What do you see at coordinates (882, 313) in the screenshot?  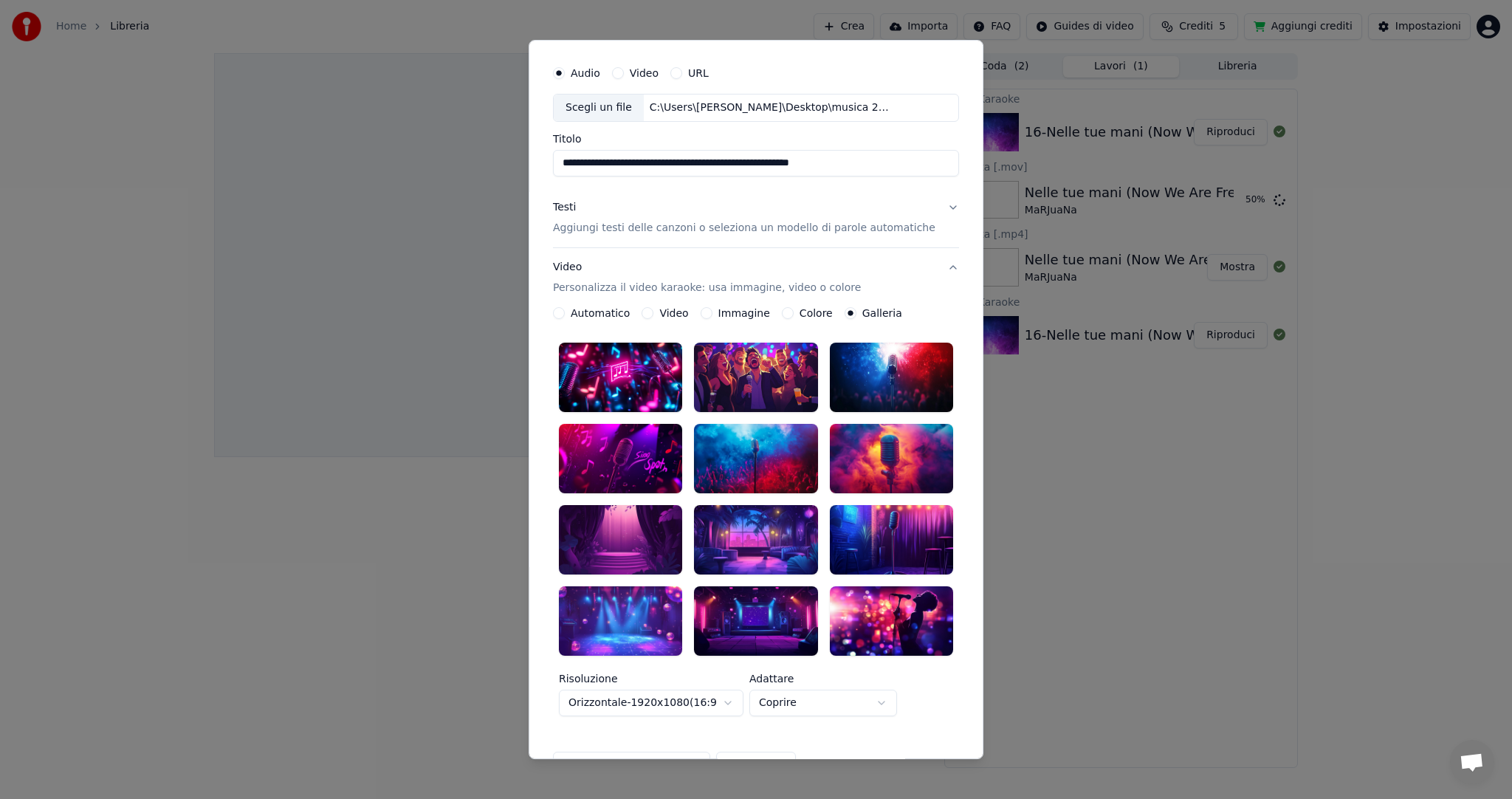 I see `label: Galleria` at bounding box center [882, 313].